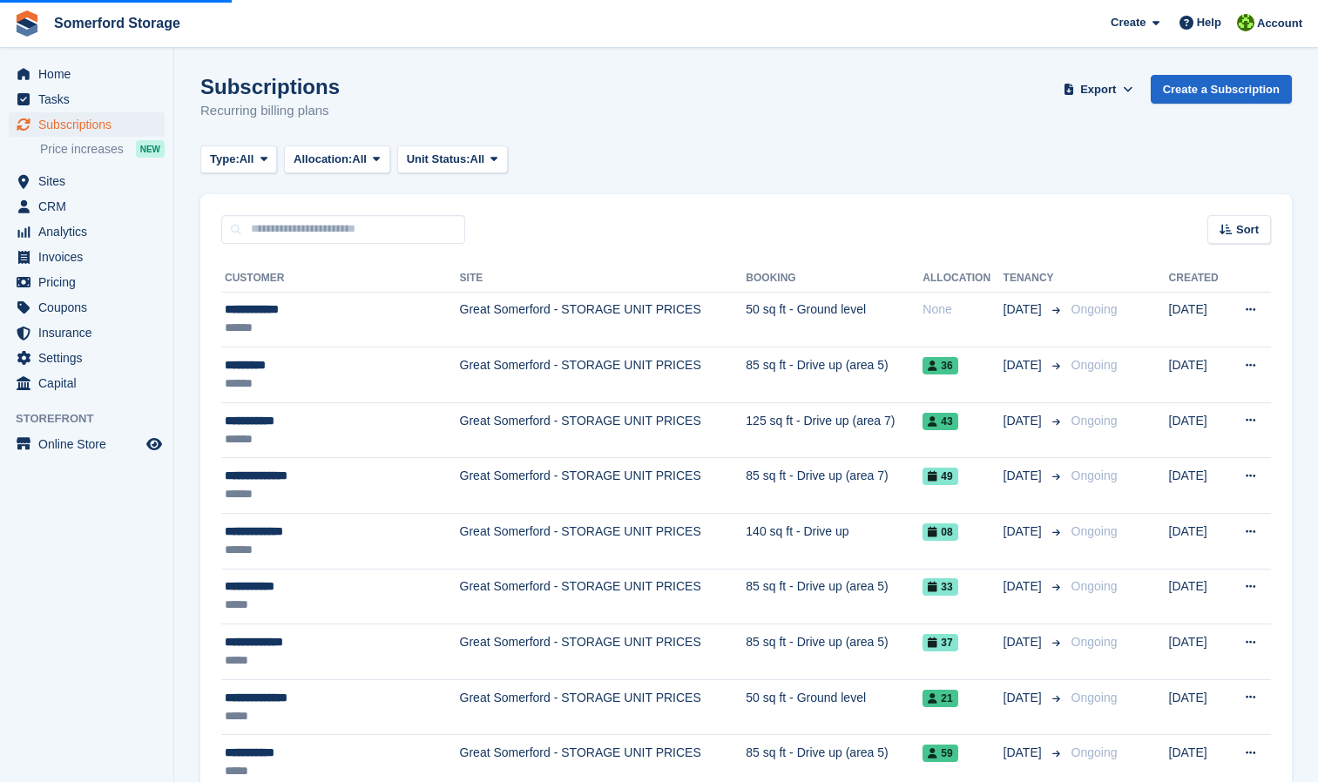  Describe the element at coordinates (91, 308) in the screenshot. I see `span: Coupons` at that location.